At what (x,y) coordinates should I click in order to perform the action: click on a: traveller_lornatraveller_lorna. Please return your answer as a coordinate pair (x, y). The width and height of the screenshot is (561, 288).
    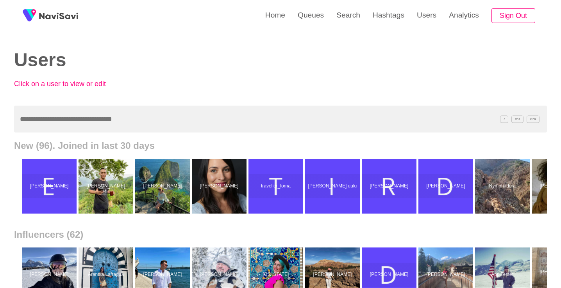
    Looking at the image, I should click on (276, 187).